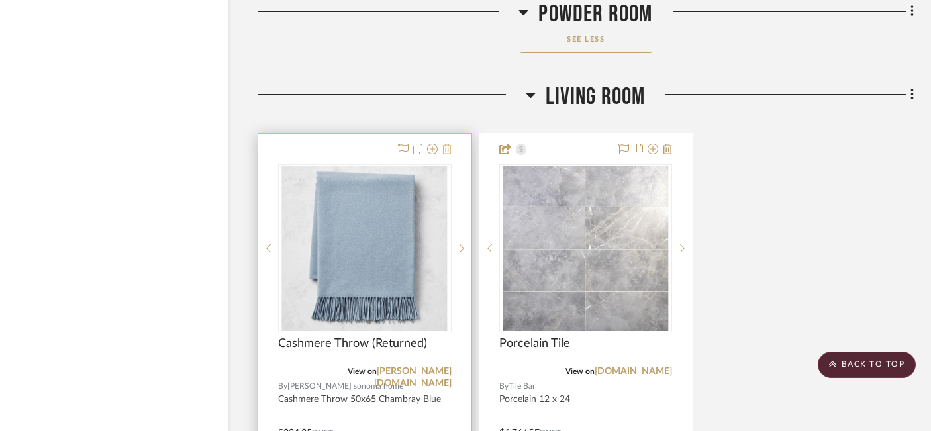 This screenshot has height=431, width=931. I want to click on img: Cashmere Throw (Returned), so click(365, 248).